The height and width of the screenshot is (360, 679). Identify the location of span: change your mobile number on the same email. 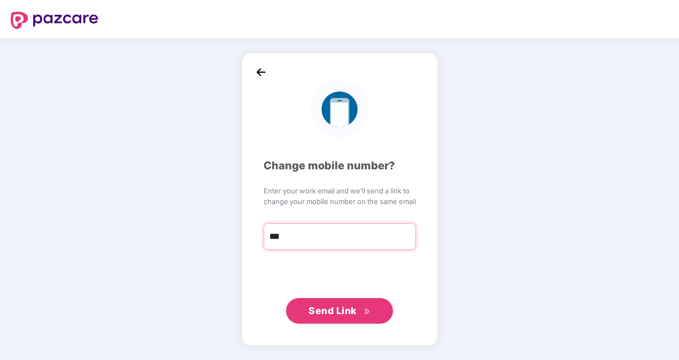
(339, 202).